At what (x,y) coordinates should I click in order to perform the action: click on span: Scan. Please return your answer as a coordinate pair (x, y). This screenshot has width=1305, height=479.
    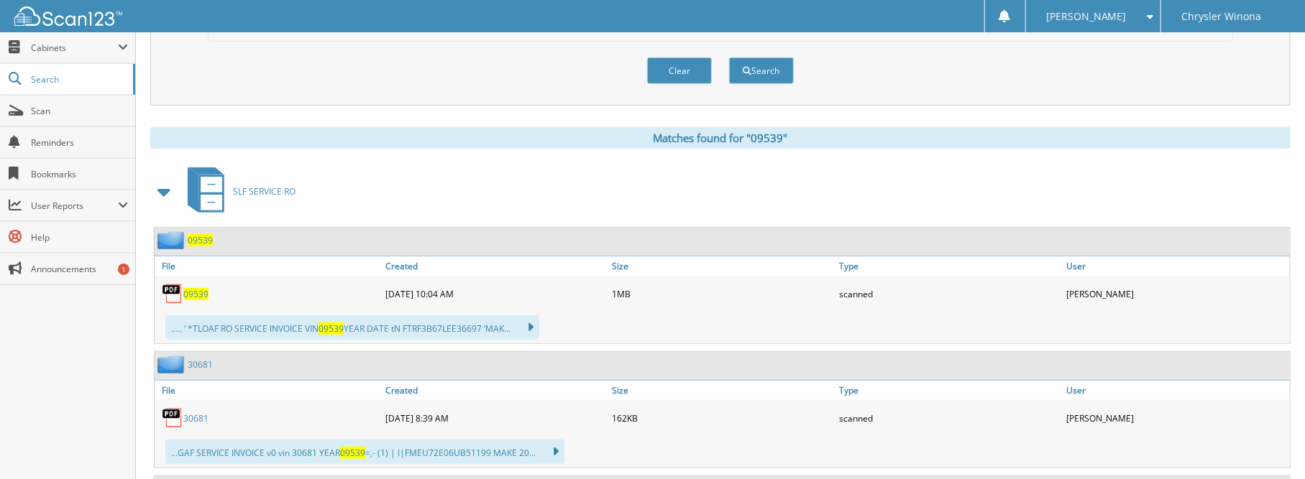
    Looking at the image, I should click on (79, 111).